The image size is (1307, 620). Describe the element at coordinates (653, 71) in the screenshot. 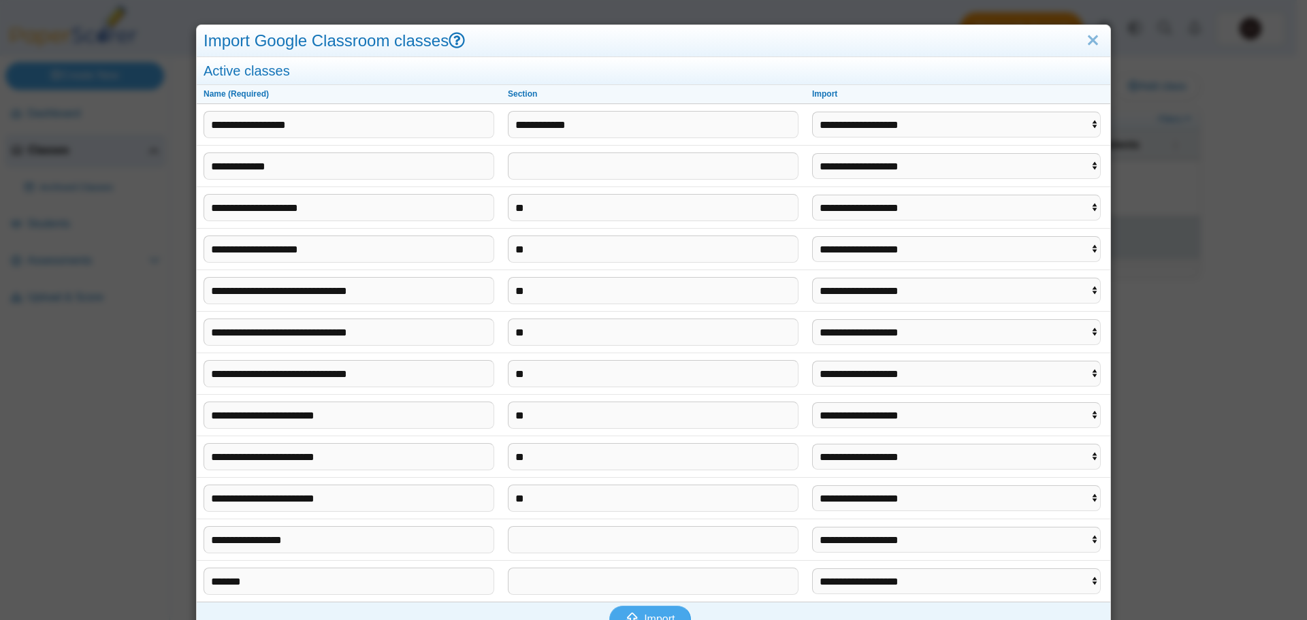

I see `div: Active classes` at that location.